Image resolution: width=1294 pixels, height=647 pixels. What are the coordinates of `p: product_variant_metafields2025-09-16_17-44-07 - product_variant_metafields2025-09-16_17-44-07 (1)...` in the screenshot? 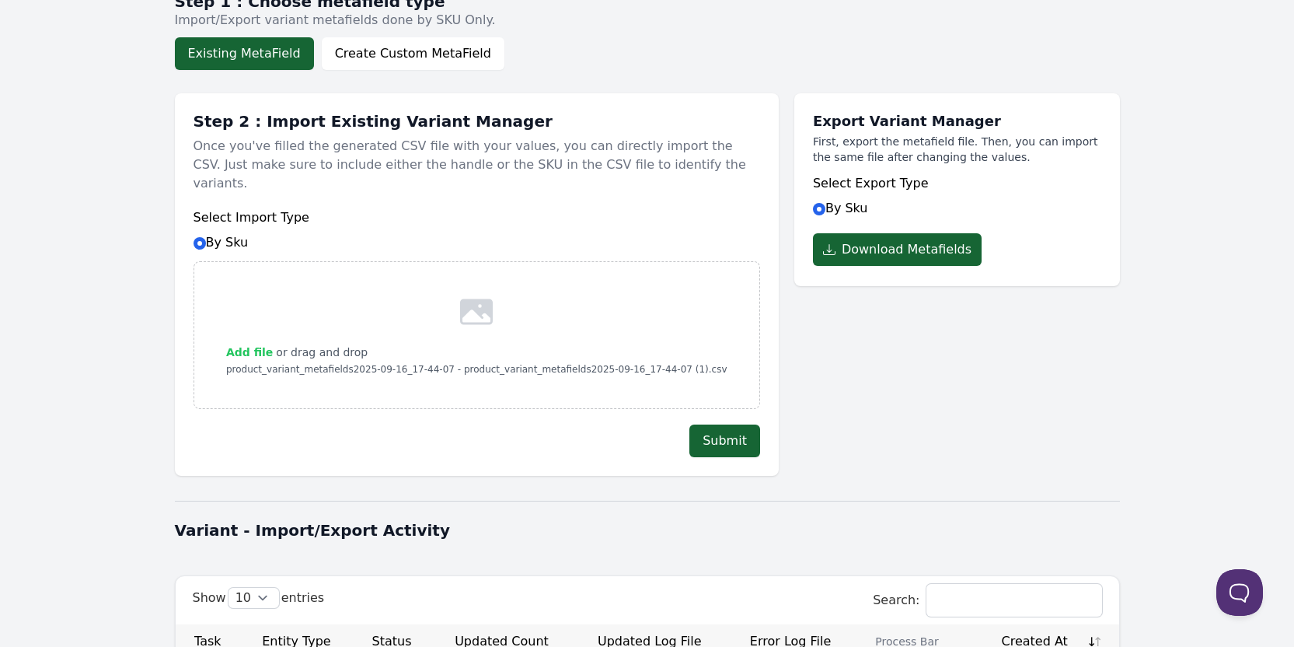 It's located at (476, 369).